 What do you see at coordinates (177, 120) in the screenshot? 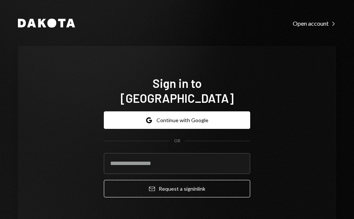
I see `button: Continue with Google` at bounding box center [177, 120].